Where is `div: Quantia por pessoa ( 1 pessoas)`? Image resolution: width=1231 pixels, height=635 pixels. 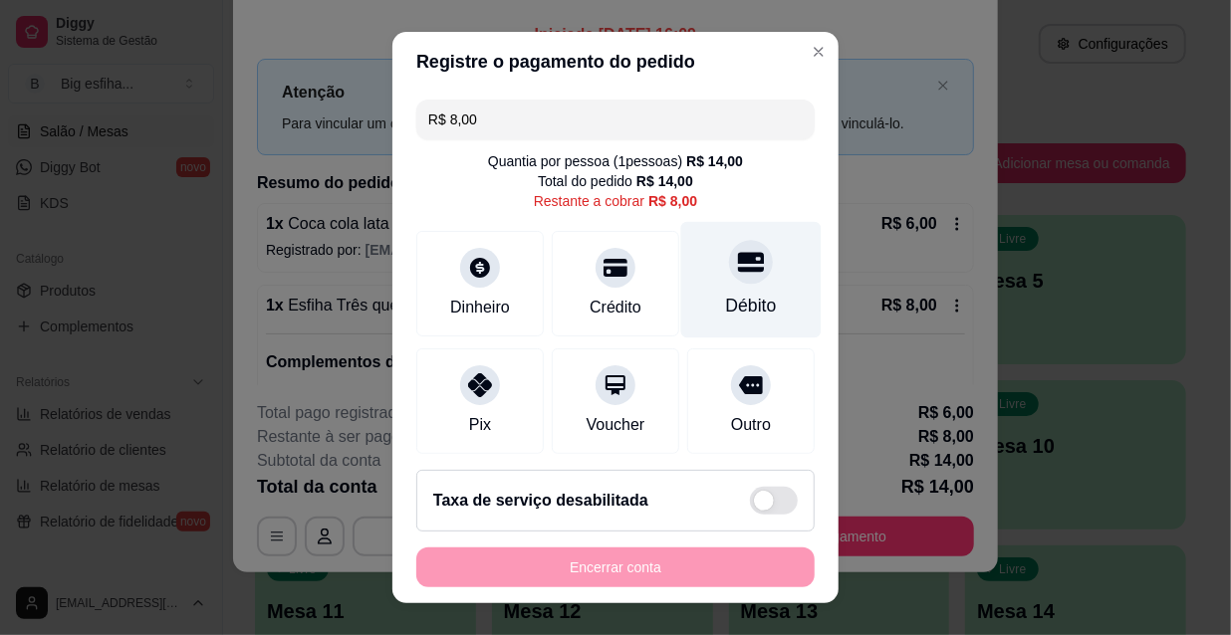
div: Quantia por pessoa ( 1 pessoas) is located at coordinates (616, 161).